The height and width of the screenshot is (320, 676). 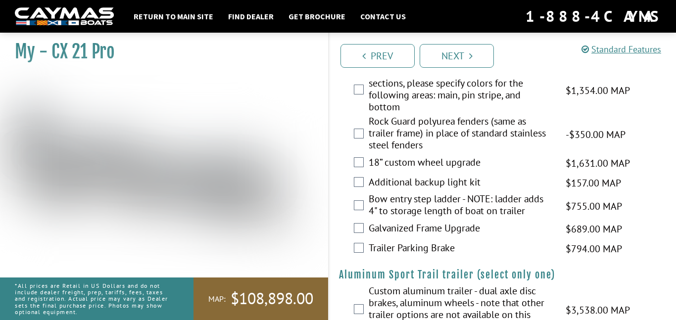 What do you see at coordinates (173, 16) in the screenshot?
I see `a: Return to main site` at bounding box center [173, 16].